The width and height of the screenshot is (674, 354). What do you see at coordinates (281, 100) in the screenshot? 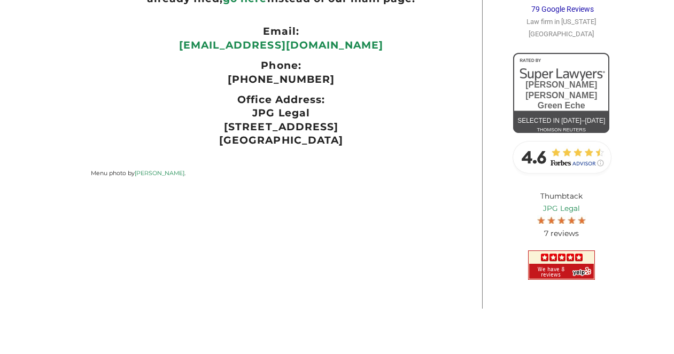
I see `ul: Office Address:` at bounding box center [281, 100].